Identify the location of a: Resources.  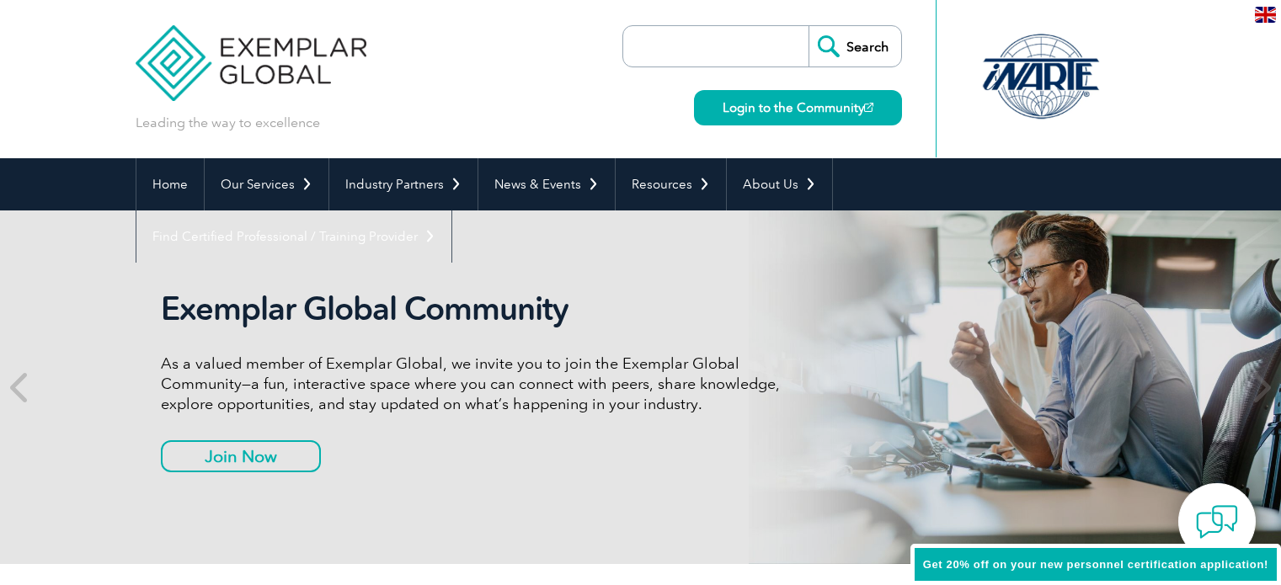
(670, 184).